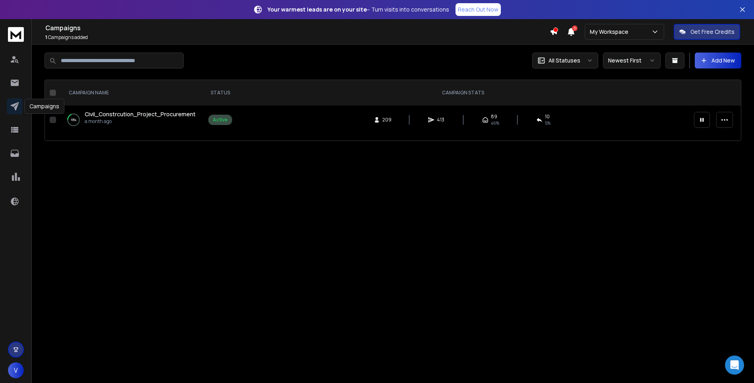 The height and width of the screenshot is (383, 754). Describe the element at coordinates (358, 10) in the screenshot. I see `p: – Turn visits into conversations` at that location.